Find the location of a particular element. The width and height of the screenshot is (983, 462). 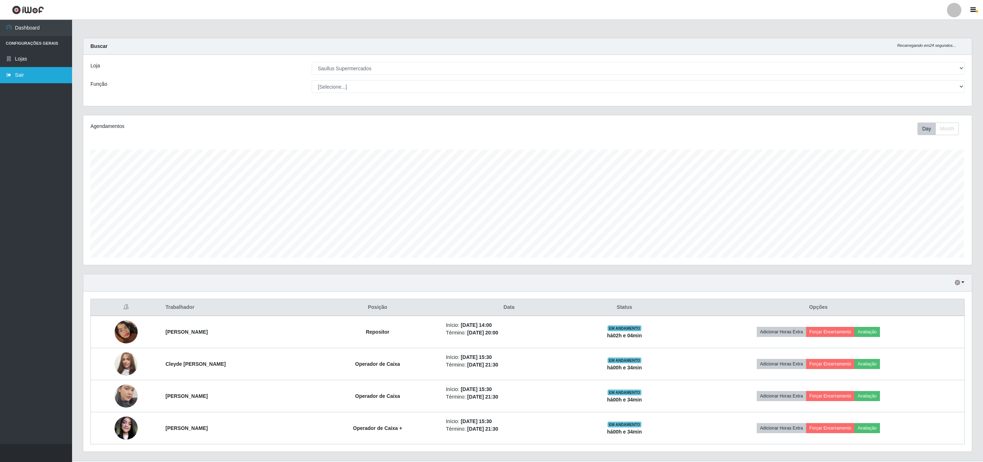

strong: Repositor is located at coordinates (377, 332).